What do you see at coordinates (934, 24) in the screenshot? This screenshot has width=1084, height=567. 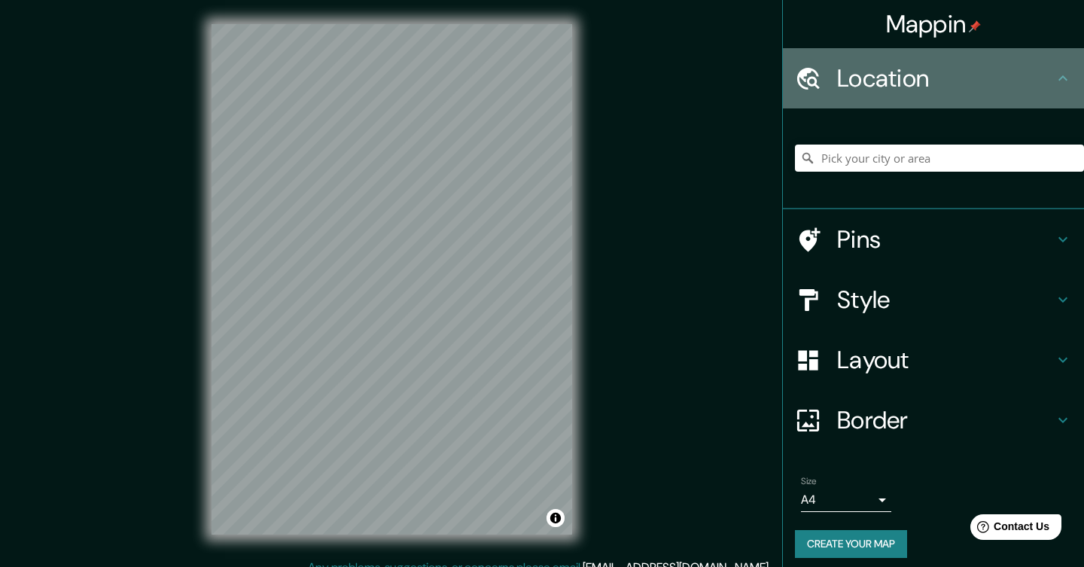 I see `h4: Mappin` at bounding box center [934, 24].